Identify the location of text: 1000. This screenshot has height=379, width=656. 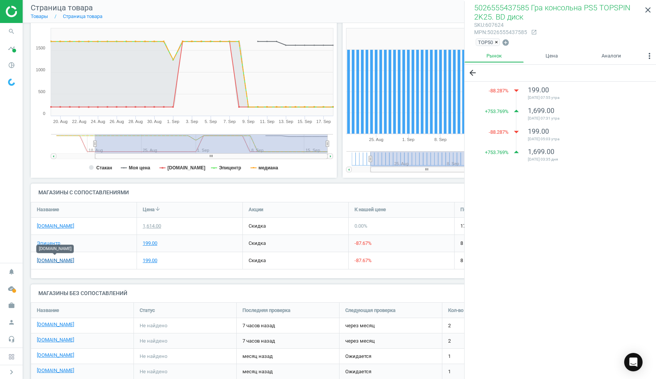
(41, 70).